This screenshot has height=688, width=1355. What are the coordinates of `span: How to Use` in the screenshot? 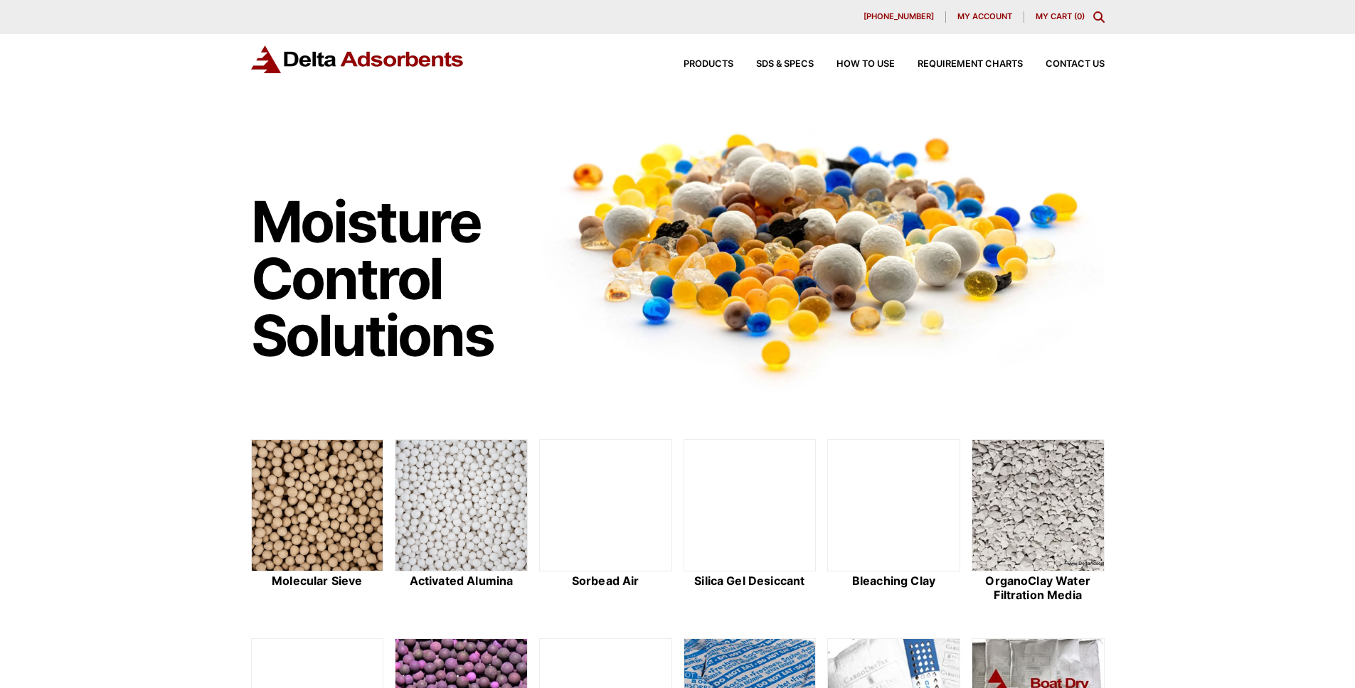 It's located at (865, 64).